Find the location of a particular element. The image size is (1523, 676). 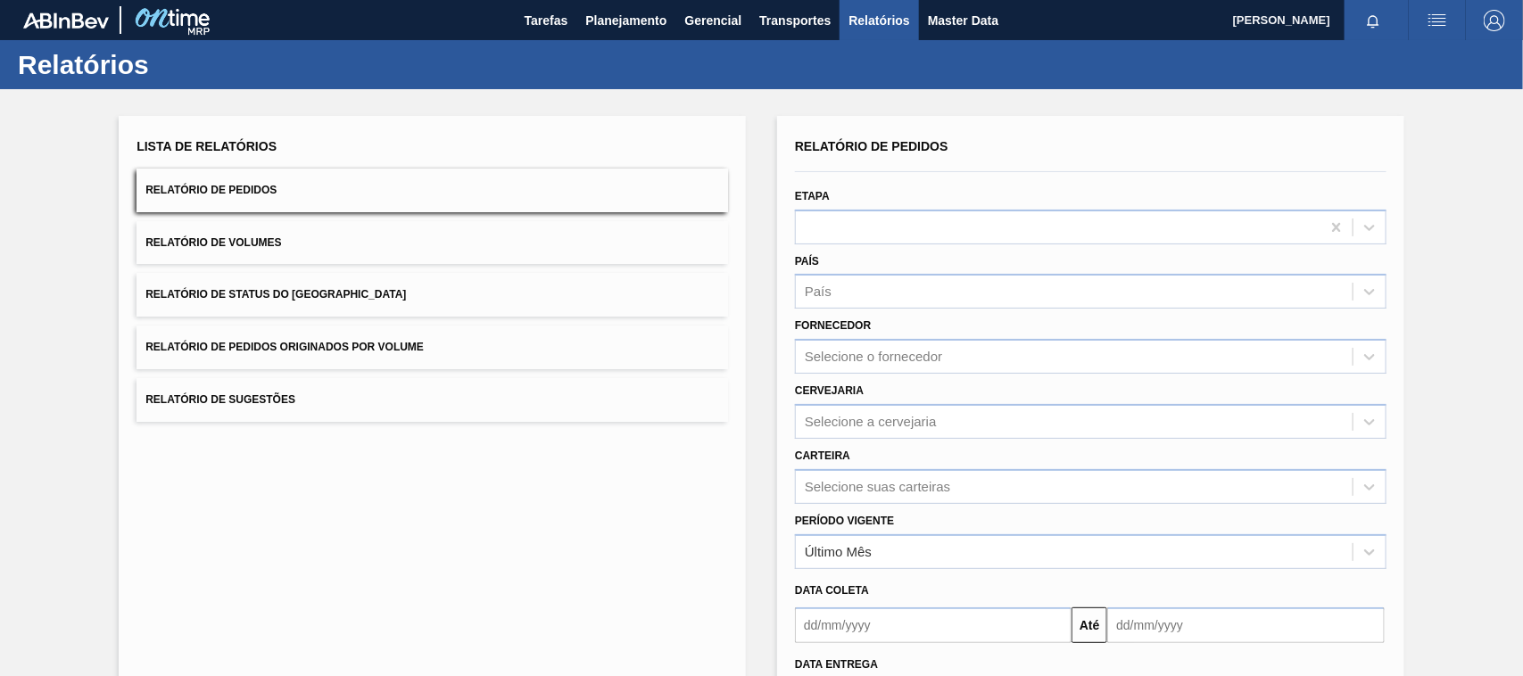

h1: Relatórios is located at coordinates (176, 64).